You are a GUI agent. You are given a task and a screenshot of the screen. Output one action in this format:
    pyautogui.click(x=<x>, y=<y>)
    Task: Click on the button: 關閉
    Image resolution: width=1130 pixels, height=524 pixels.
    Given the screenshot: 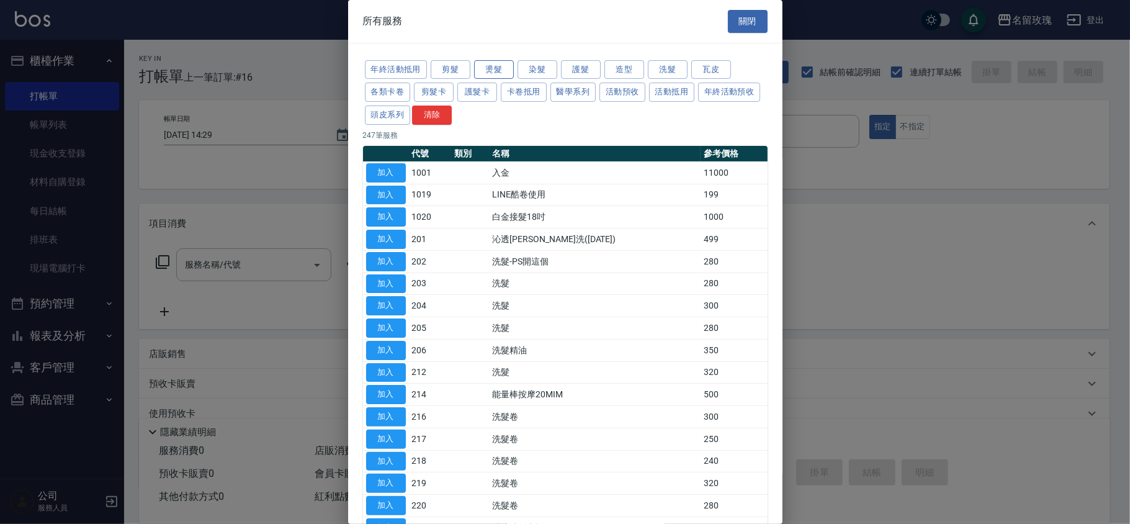 What is the action you would take?
    pyautogui.click(x=748, y=21)
    